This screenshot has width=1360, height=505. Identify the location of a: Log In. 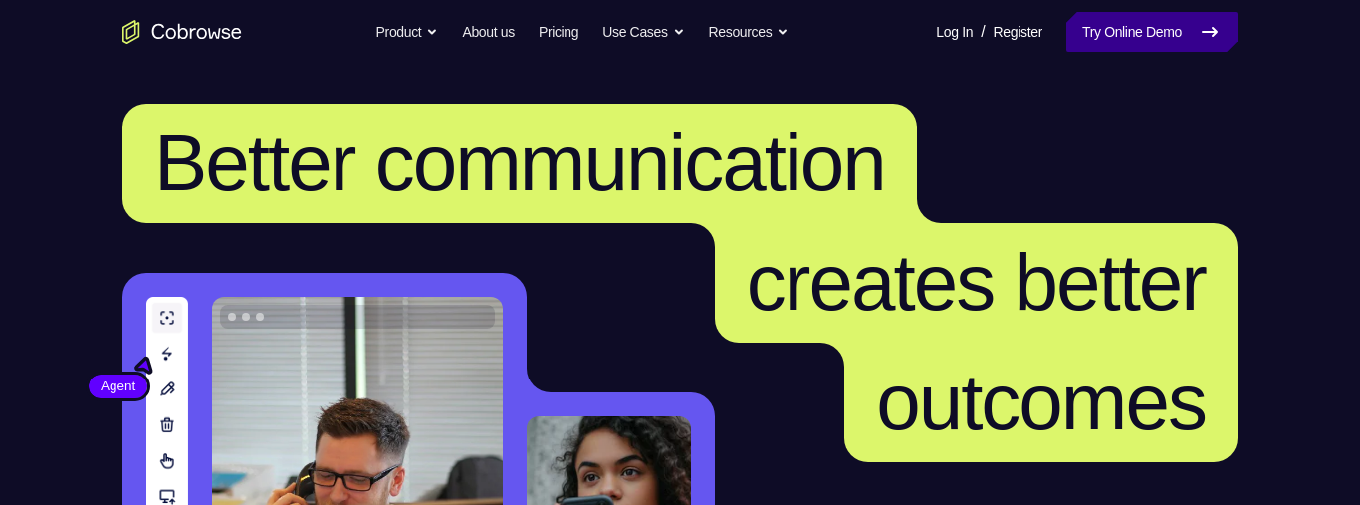
(954, 32).